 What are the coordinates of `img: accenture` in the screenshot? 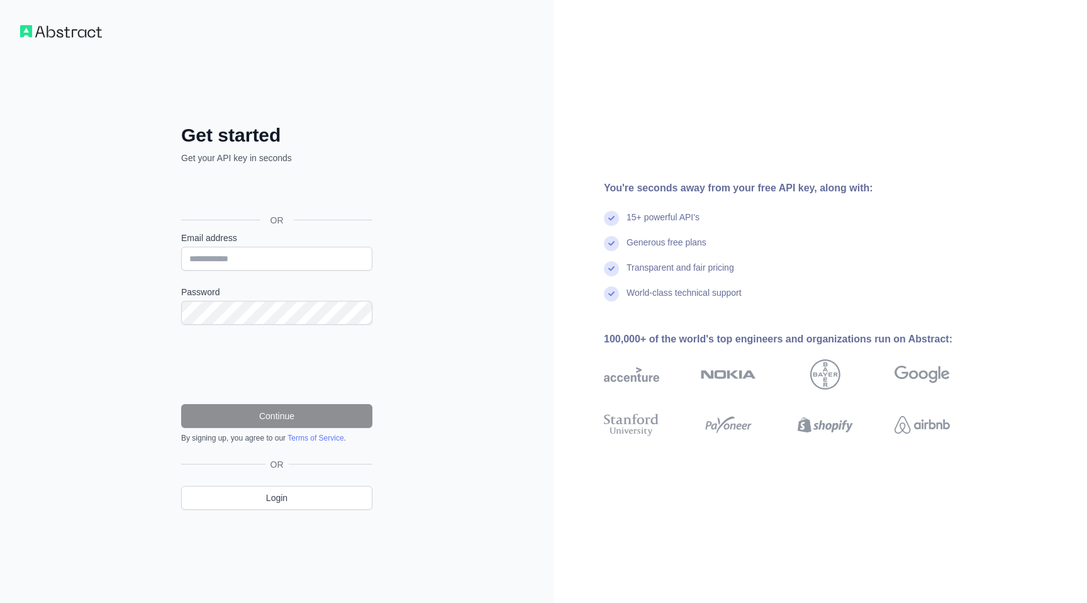 It's located at (632, 374).